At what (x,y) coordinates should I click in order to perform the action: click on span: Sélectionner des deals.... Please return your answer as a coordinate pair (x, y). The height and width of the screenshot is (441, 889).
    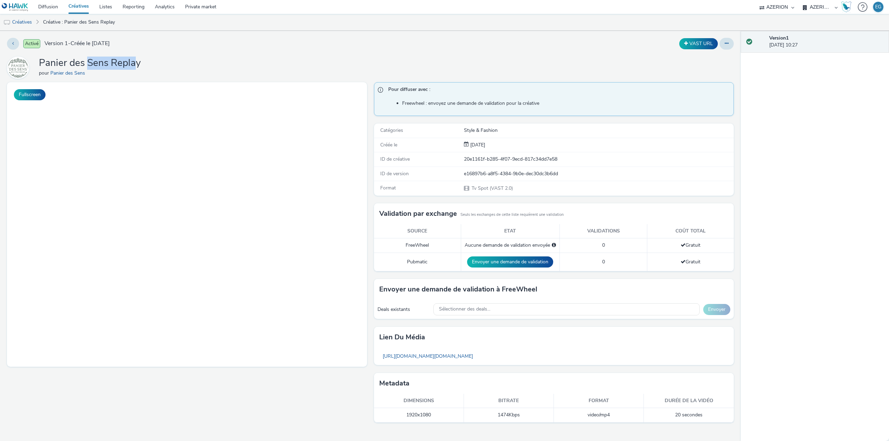
    Looking at the image, I should click on (465, 309).